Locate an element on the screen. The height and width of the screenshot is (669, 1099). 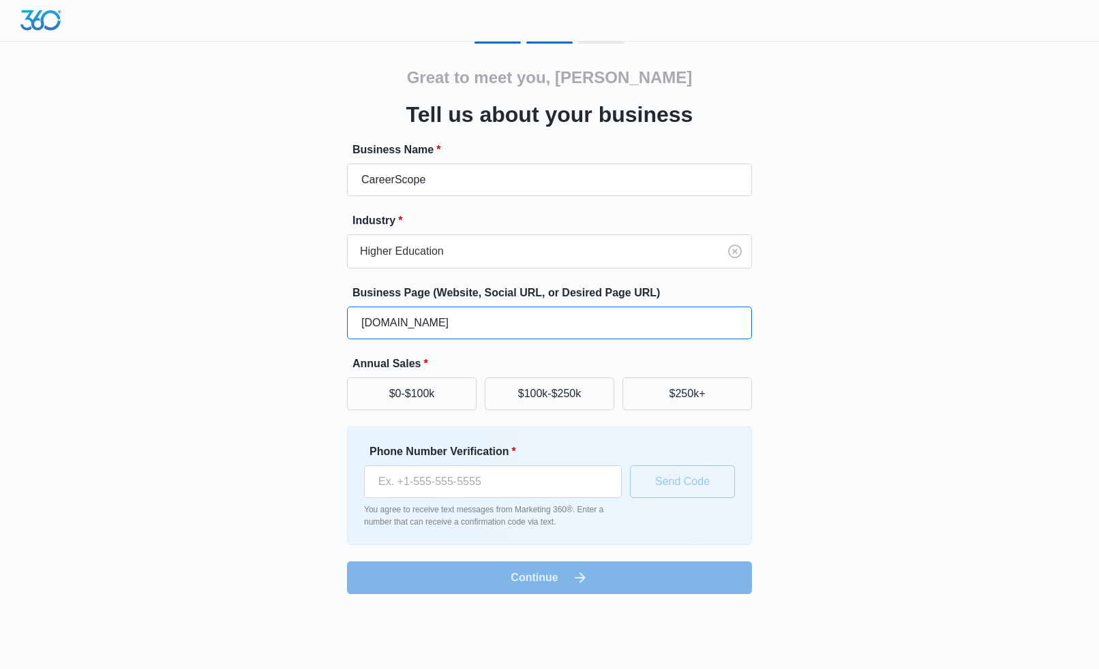
label: Phone Number Verification is located at coordinates (498, 452).